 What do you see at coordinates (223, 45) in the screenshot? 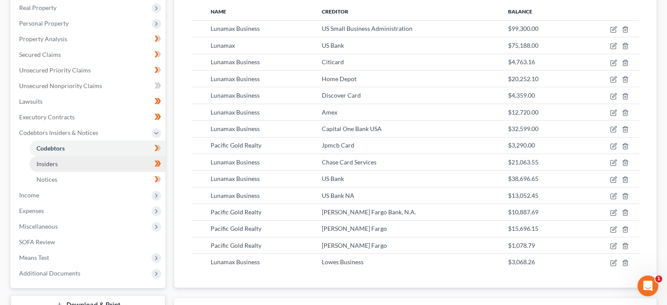
I see `span: Lunamax` at bounding box center [223, 45].